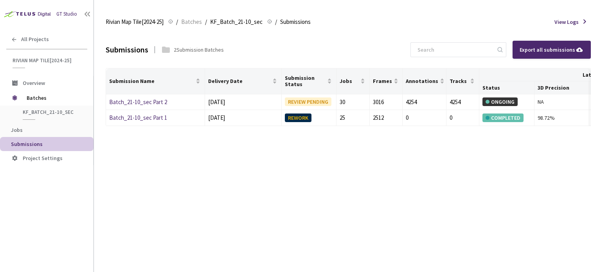  What do you see at coordinates (562, 102) in the screenshot?
I see `div: NA` at bounding box center [562, 102].